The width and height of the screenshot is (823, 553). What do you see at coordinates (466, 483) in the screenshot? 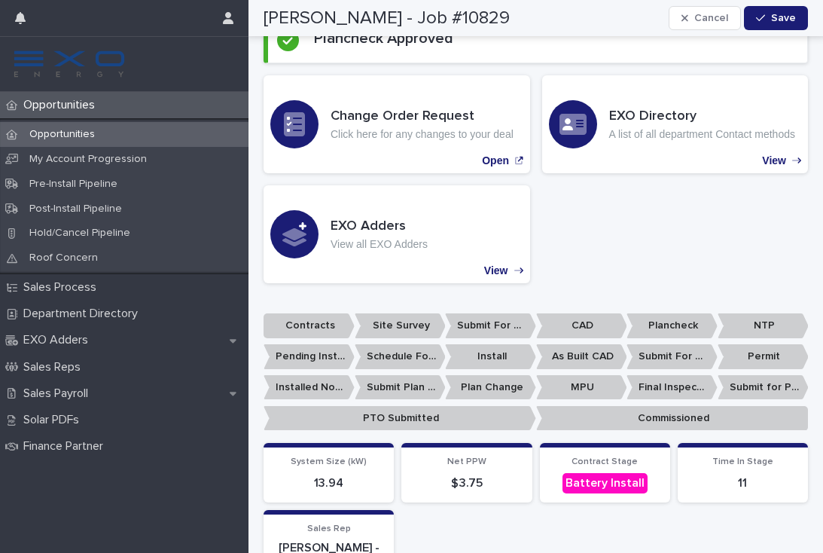
I see `p: $ 3.75` at bounding box center [466, 483].